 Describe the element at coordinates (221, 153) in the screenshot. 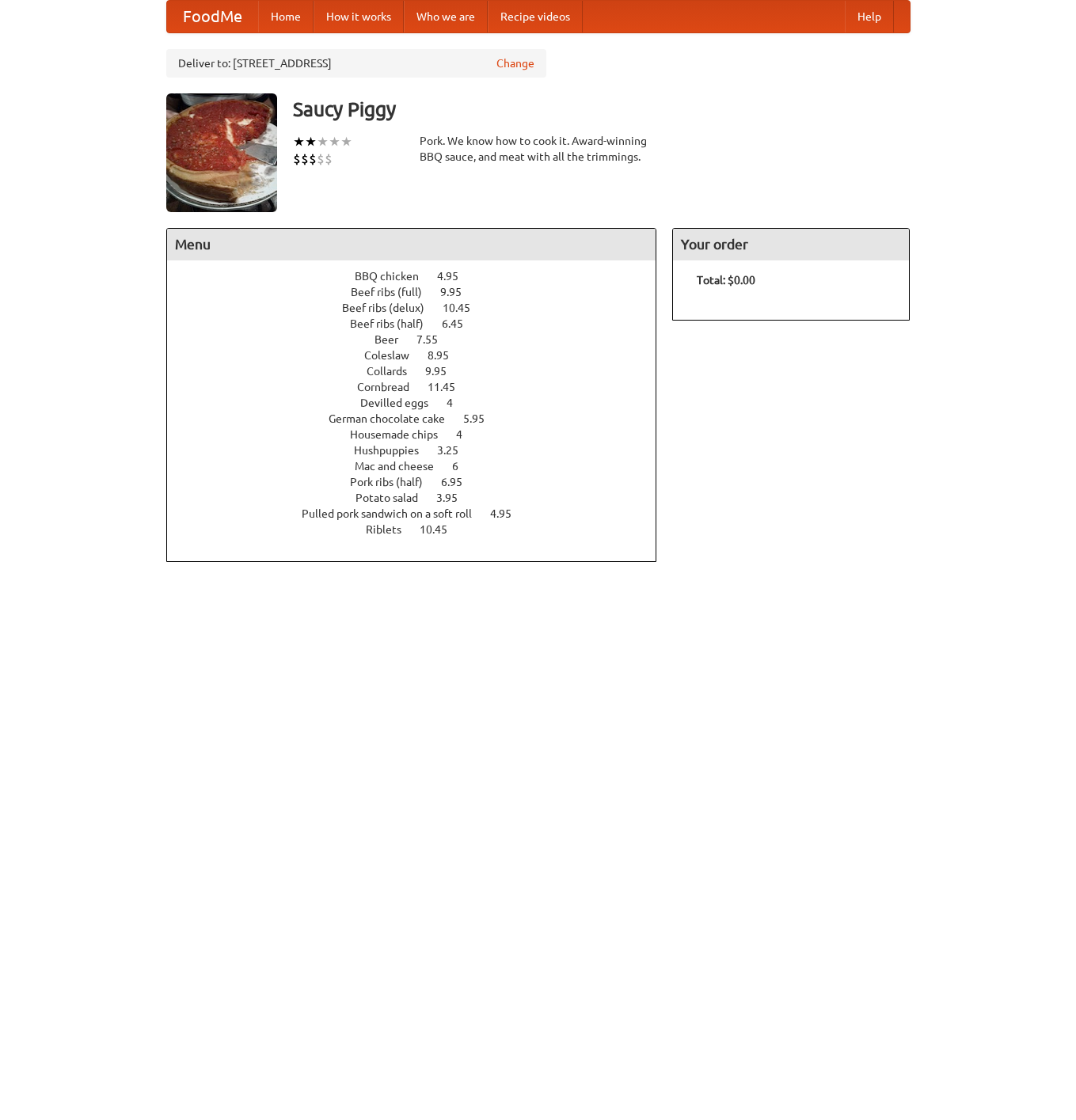

I see `img: angular.jpg` at that location.